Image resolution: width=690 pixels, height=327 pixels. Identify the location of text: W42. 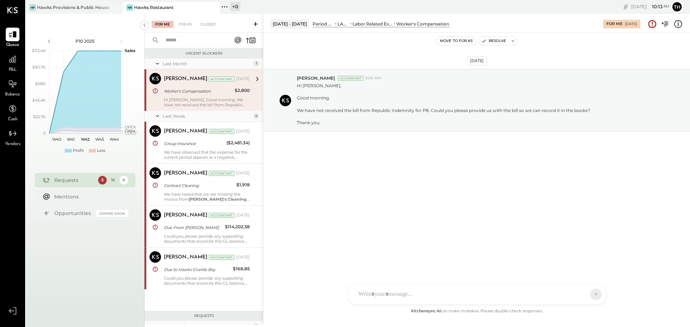
(85, 139).